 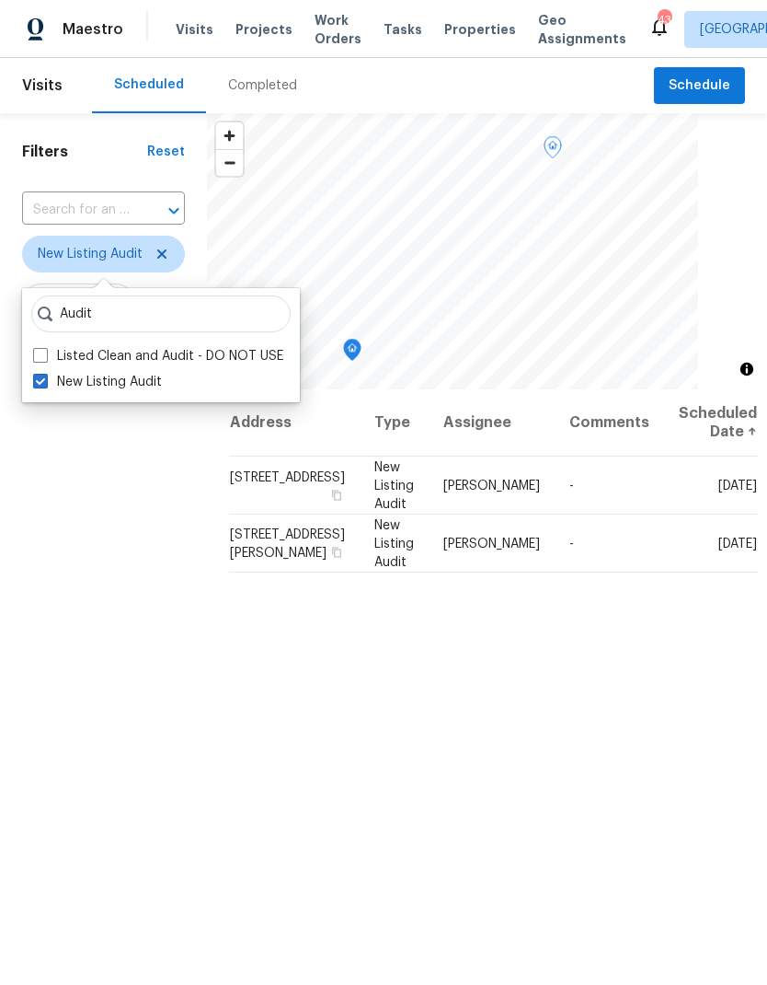 What do you see at coordinates (747, 369) in the screenshot?
I see `button: Toggle attribution` at bounding box center [747, 369].